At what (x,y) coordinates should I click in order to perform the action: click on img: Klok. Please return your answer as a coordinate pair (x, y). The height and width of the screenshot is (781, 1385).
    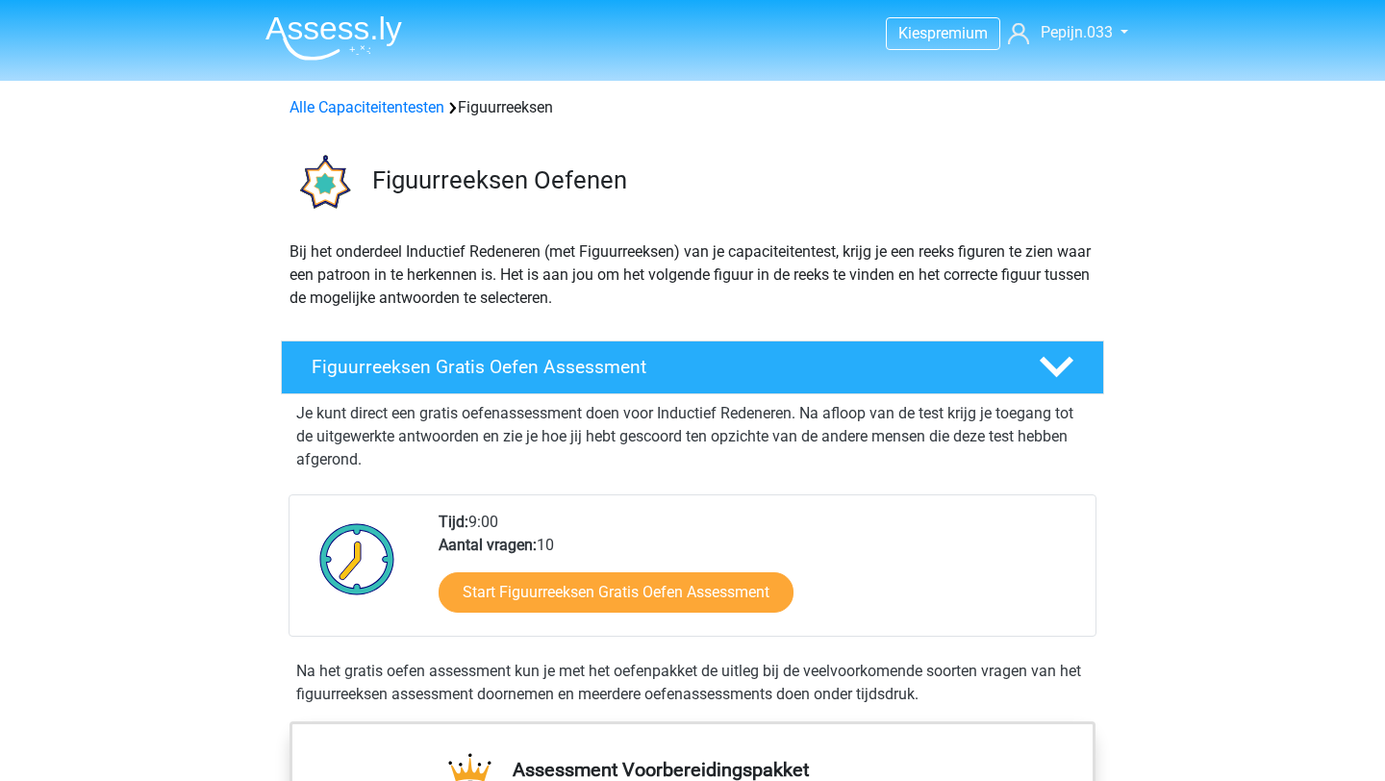
    Looking at the image, I should click on (357, 559).